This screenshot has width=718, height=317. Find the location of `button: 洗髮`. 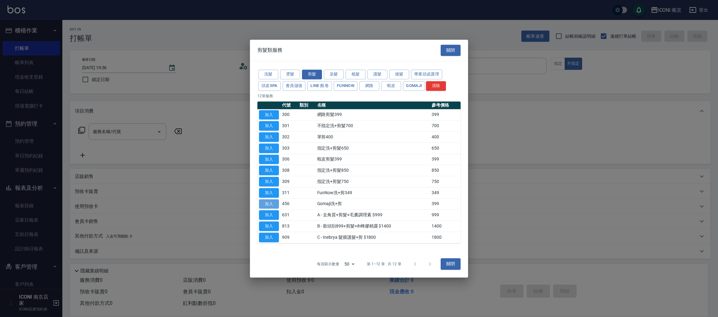

button: 洗髮 is located at coordinates (268, 74).